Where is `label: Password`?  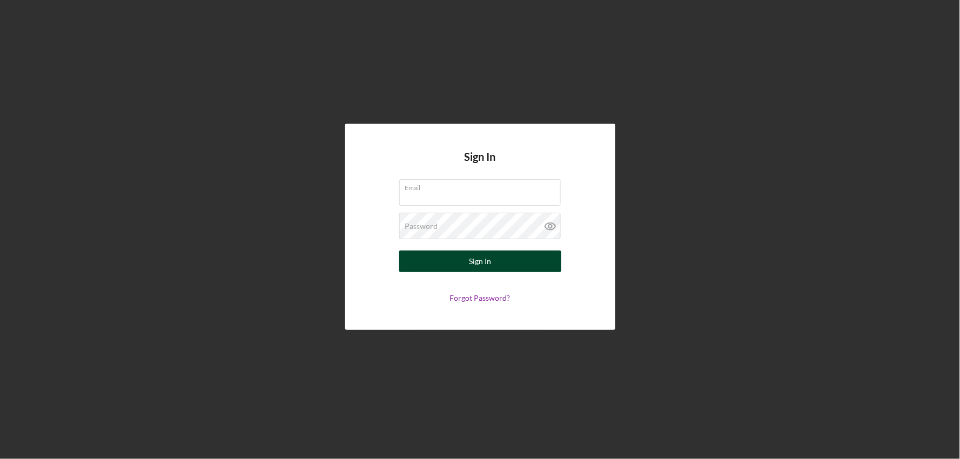
label: Password is located at coordinates (421, 226).